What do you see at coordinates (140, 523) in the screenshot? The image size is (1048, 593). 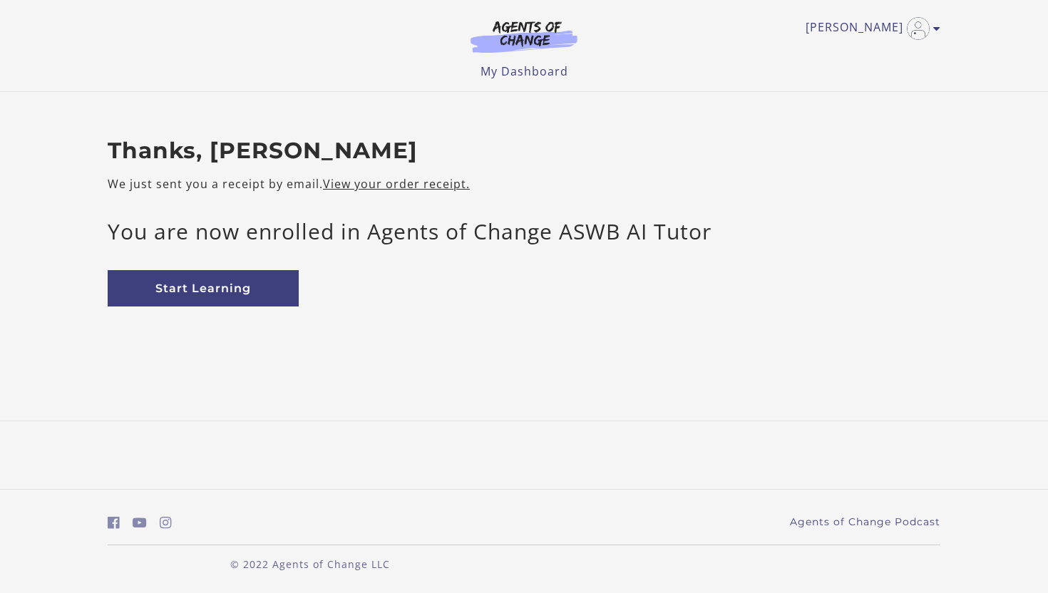 I see `a: https://www.youtube.com/c/AgentsofChangeTestPrepbyMeaganMitchell (Open in a new window)` at bounding box center [140, 523].